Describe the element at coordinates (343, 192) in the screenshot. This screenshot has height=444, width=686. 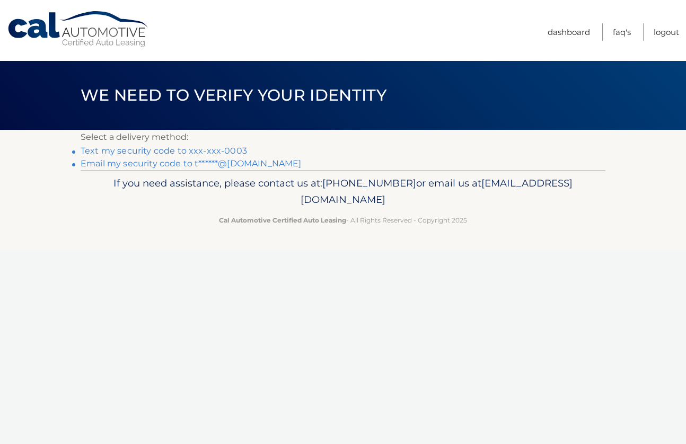
I see `p: If you need assistance, please contact us at: or email us at` at that location.